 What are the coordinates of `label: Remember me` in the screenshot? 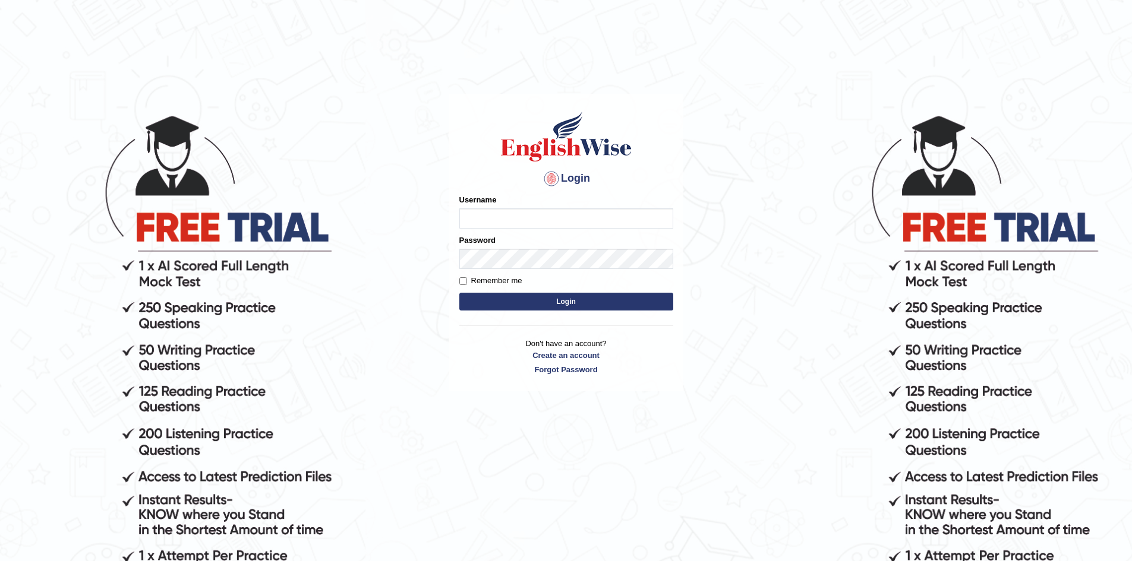 It's located at (491, 281).